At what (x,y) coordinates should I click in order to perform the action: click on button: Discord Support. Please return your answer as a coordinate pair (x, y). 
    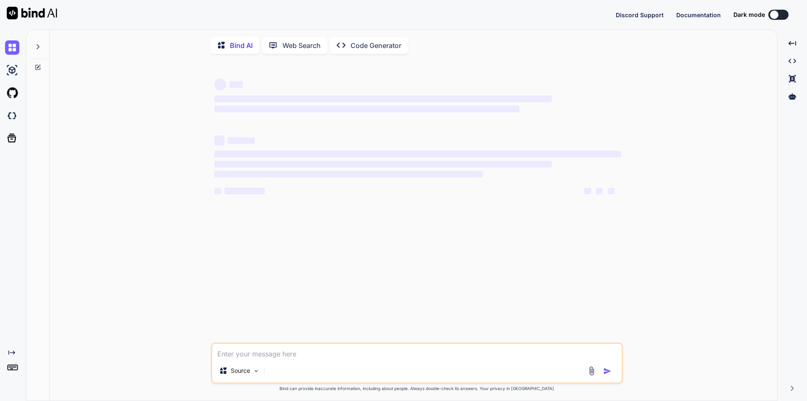
    Looking at the image, I should click on (640, 15).